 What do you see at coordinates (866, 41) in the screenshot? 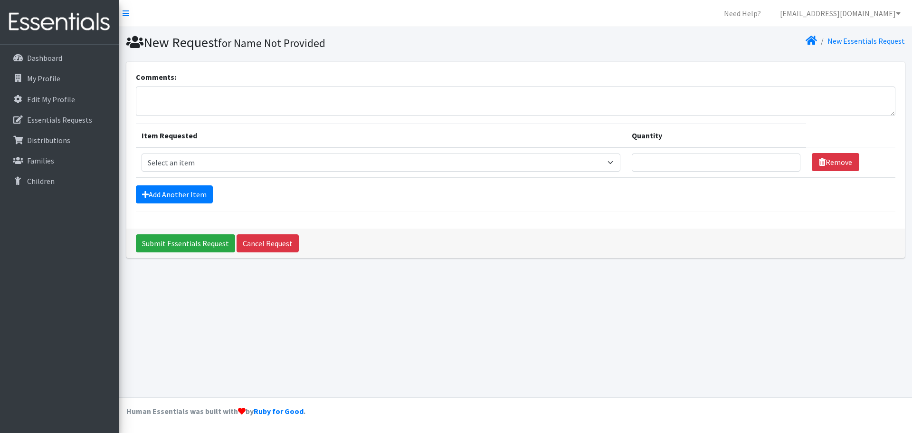
I see `a: New Essentials Request` at bounding box center [866, 41].